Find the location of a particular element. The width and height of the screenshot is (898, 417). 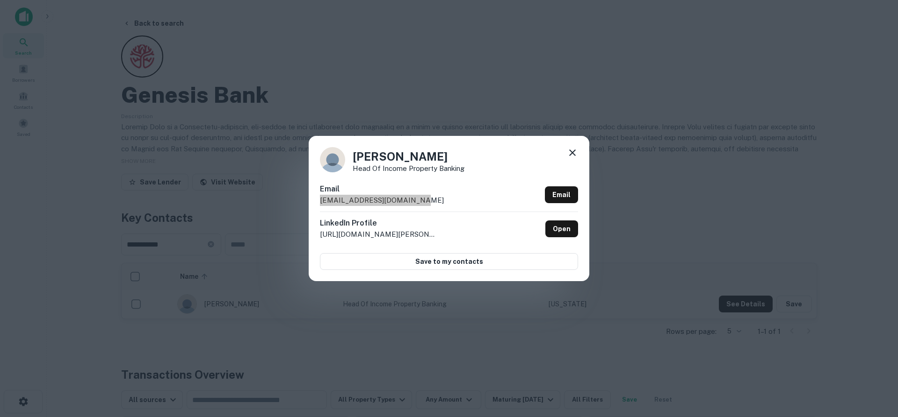

p: Head of Income Property Banking is located at coordinates (408, 168).